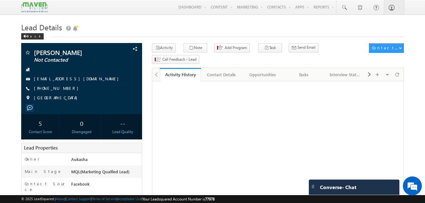  I want to click on span: Not Contacted, so click(71, 60).